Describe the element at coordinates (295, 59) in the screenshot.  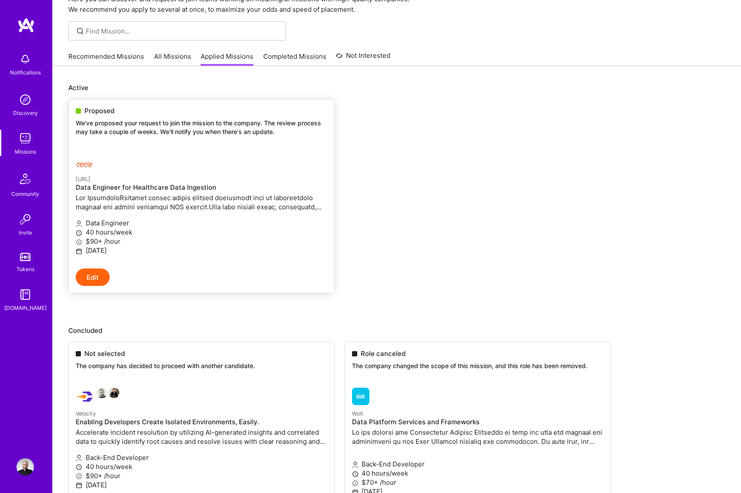
I see `a: Completed Missions` at that location.